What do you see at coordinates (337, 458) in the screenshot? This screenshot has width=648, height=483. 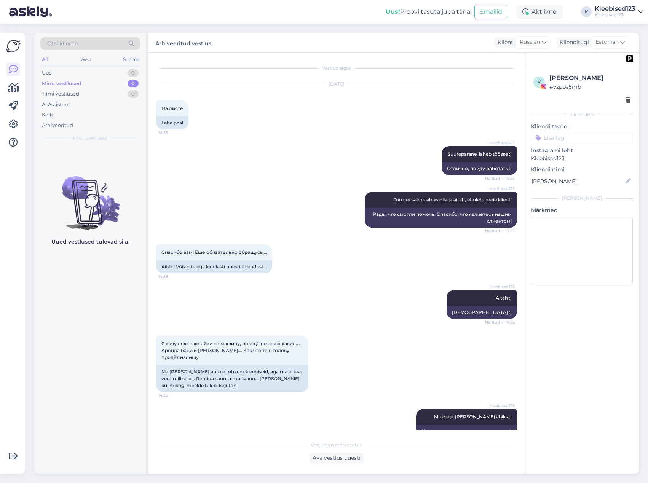 I see `div: Ava vestlus uuesti` at bounding box center [337, 458].